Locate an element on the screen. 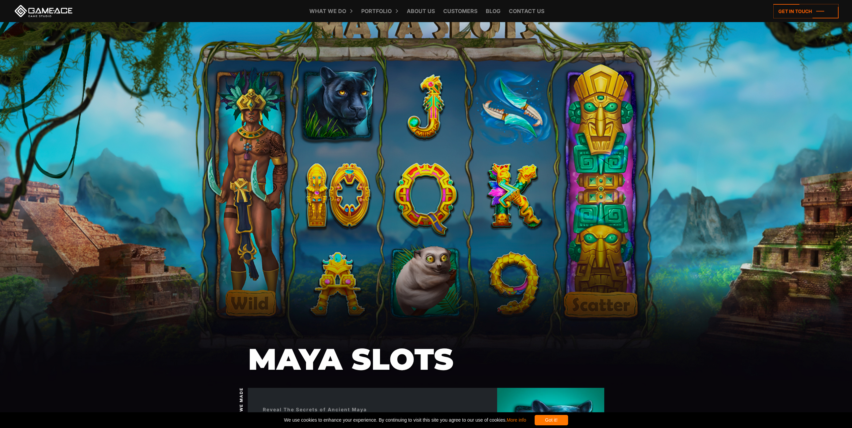 The image size is (852, 428). div: Reveal The Secrets of Ancient Maya is located at coordinates (315, 409).